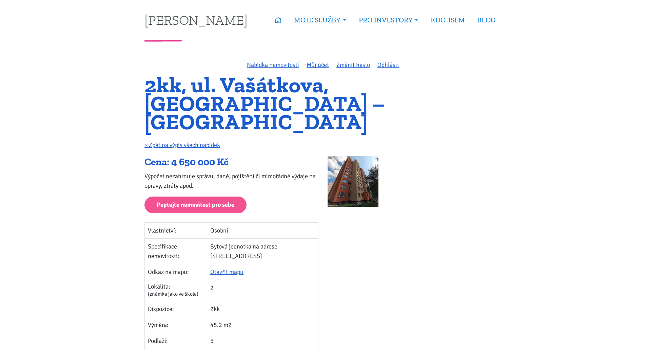  I want to click on a: « Zpět na výpis všech nabídek, so click(182, 145).